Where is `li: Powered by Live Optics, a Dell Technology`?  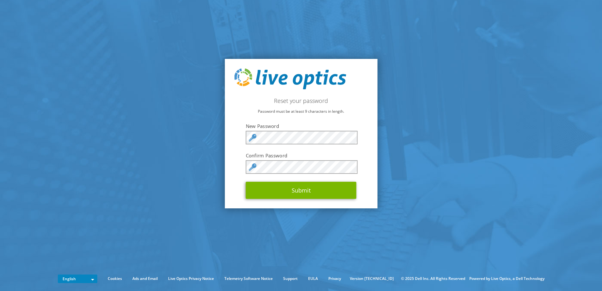
li: Powered by Live Optics, a Dell Technology is located at coordinates (507, 278).